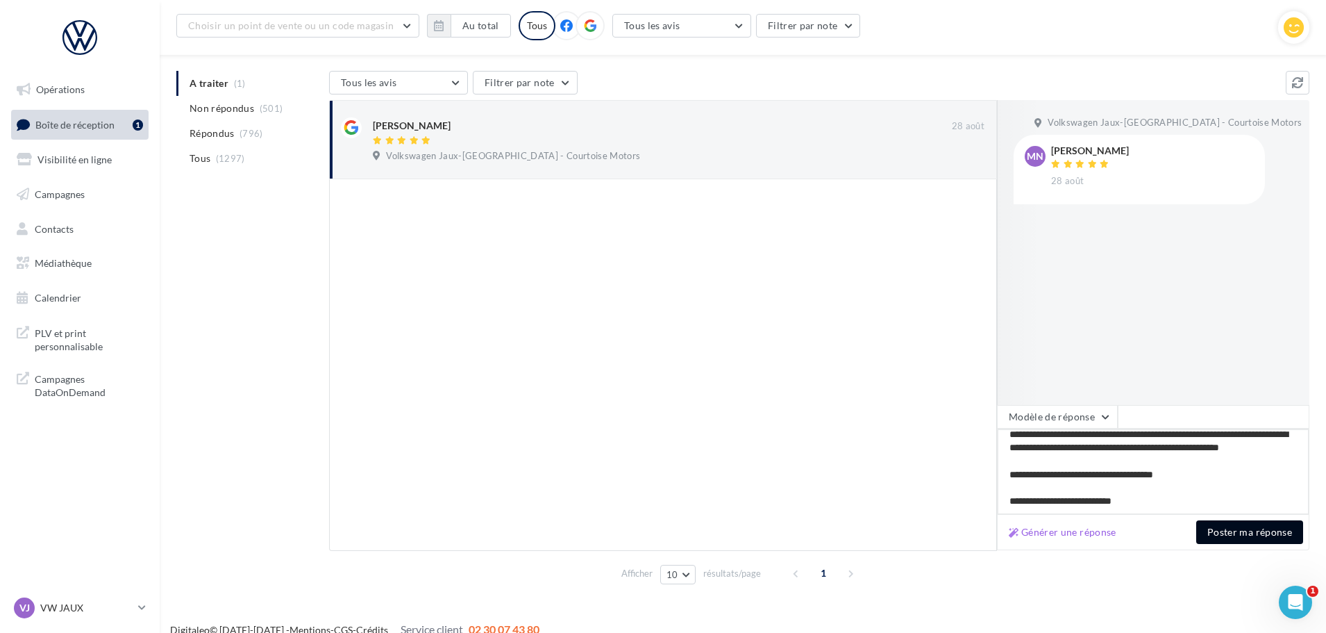 The width and height of the screenshot is (1326, 633). Describe the element at coordinates (80, 124) in the screenshot. I see `a: Boîte de réception1` at that location.